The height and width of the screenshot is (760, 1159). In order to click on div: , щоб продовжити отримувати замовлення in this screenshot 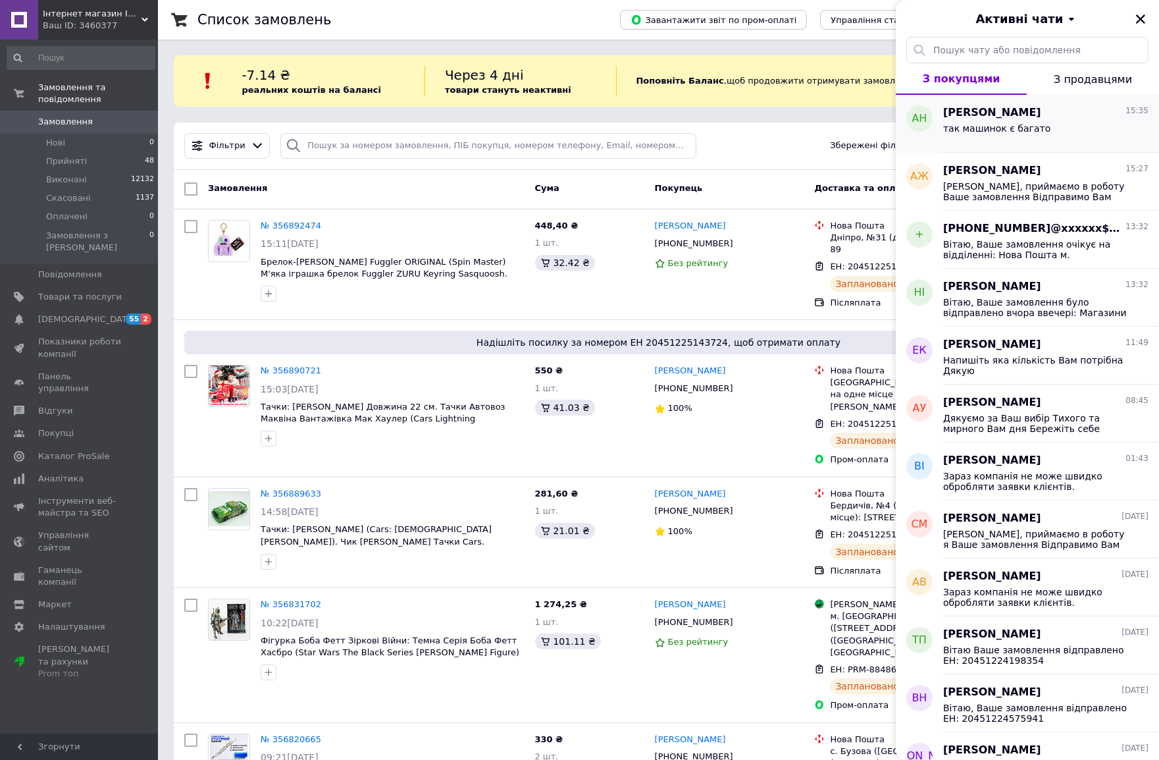, I will do `click(801, 81)`.